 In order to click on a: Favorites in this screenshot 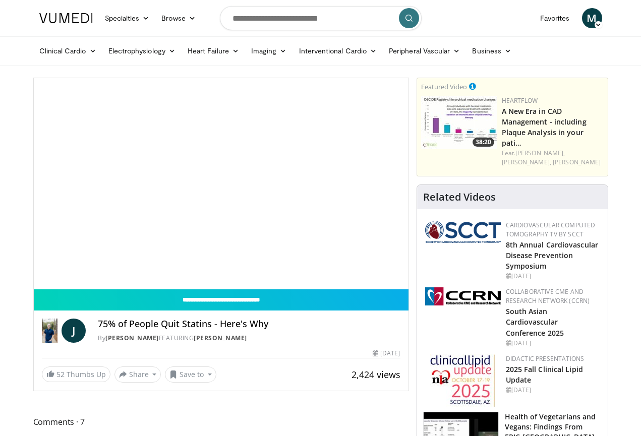, I will do `click(555, 18)`.